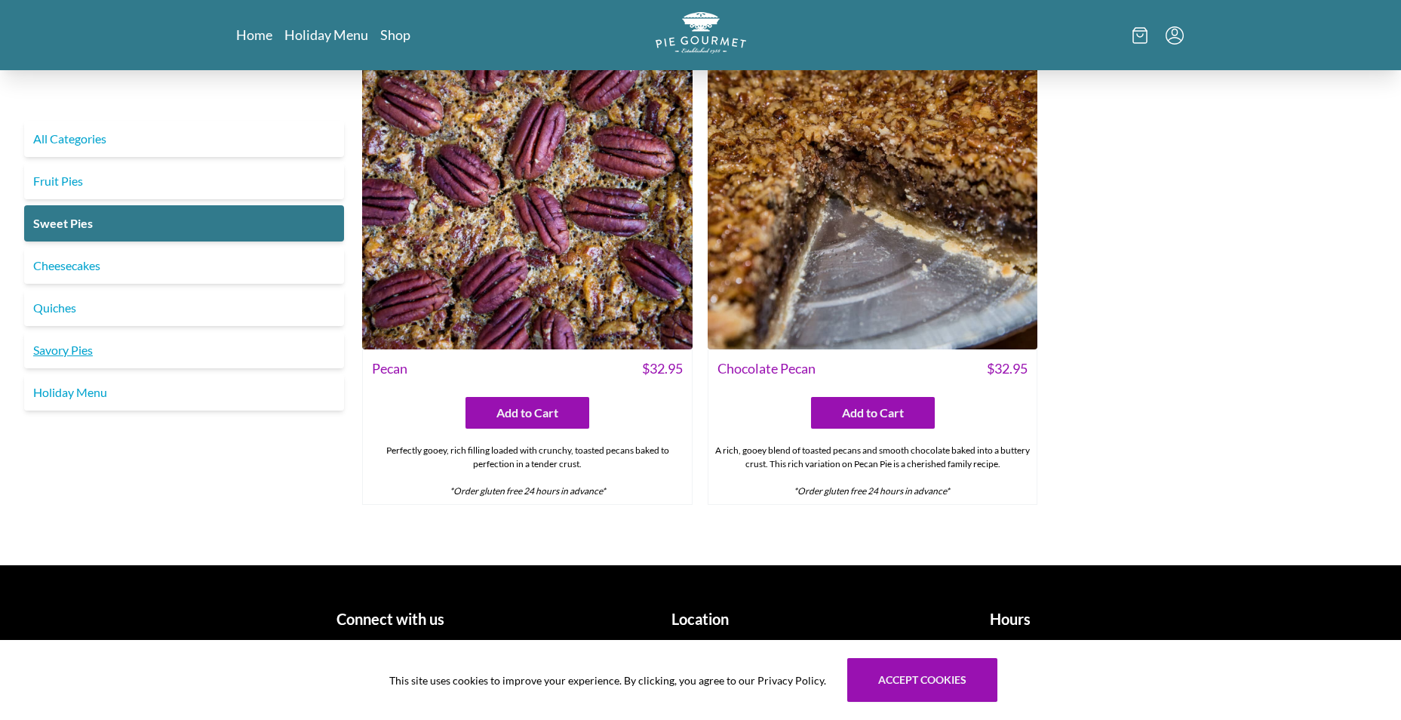  I want to click on button: Accept cookies, so click(922, 680).